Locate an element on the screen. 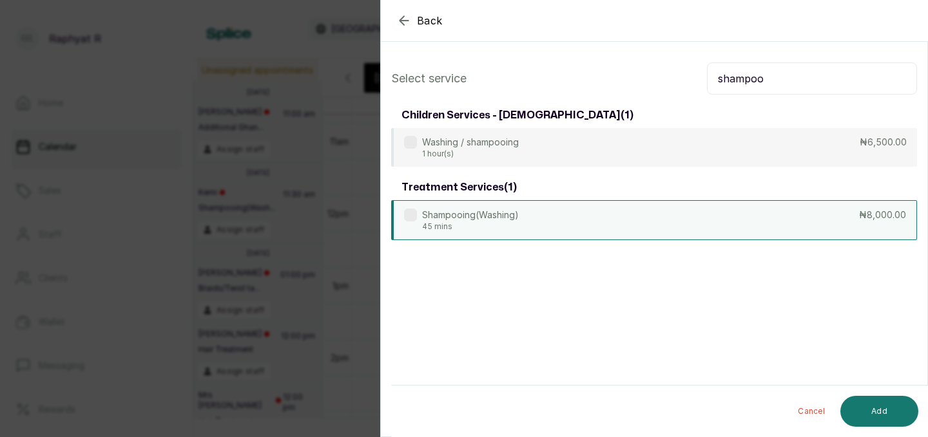 The image size is (928, 437). button: Back is located at coordinates (419, 21).